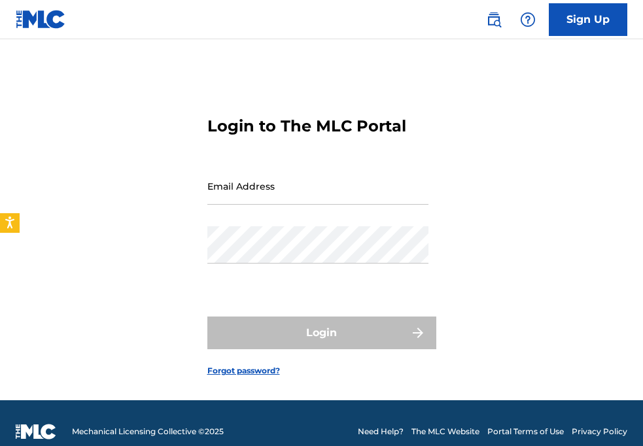  Describe the element at coordinates (528, 20) in the screenshot. I see `img: help` at that location.